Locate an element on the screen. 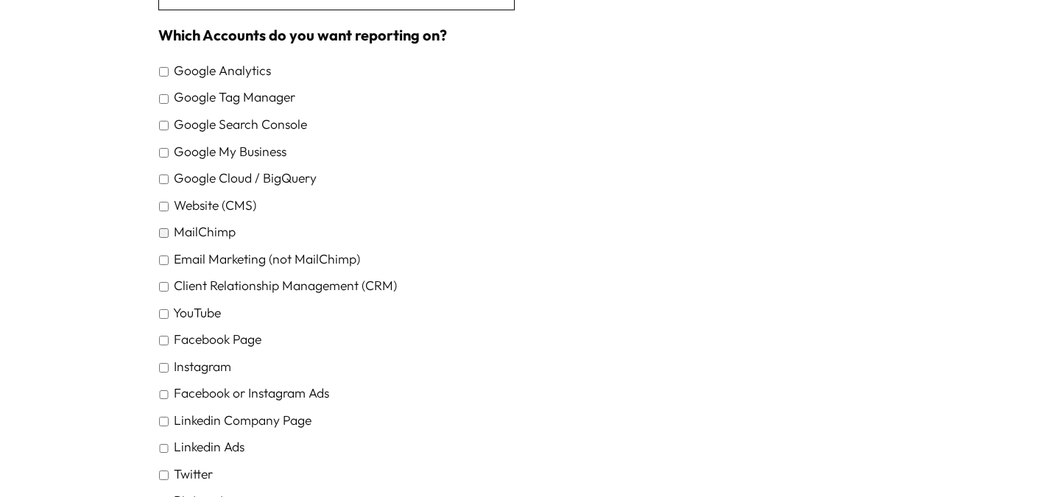 The image size is (1053, 497). label: Google Cloud / BigQuery is located at coordinates (245, 178).